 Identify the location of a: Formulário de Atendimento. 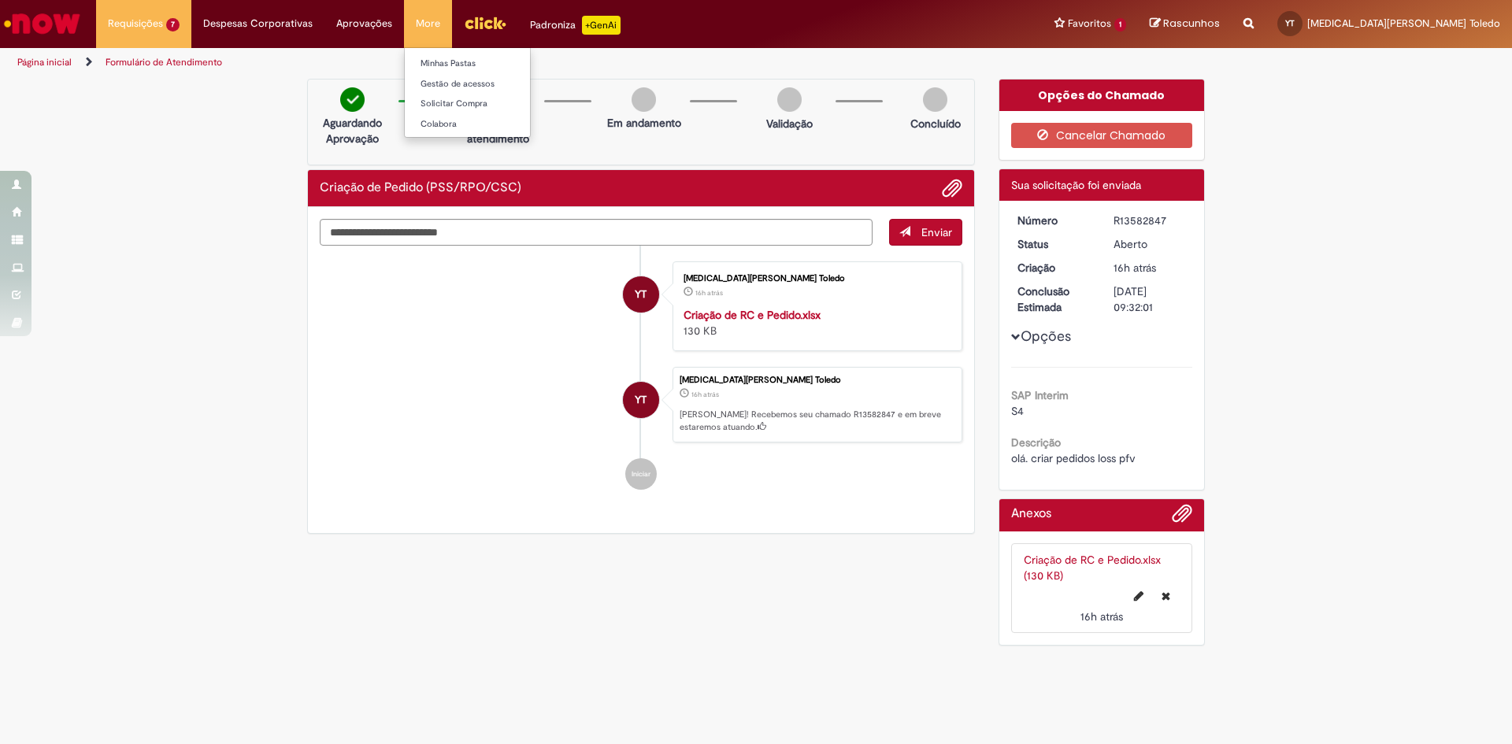
(164, 62).